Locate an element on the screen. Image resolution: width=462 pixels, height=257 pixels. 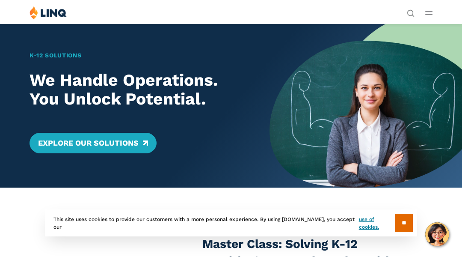
button: Open Main Menu is located at coordinates (429, 13).